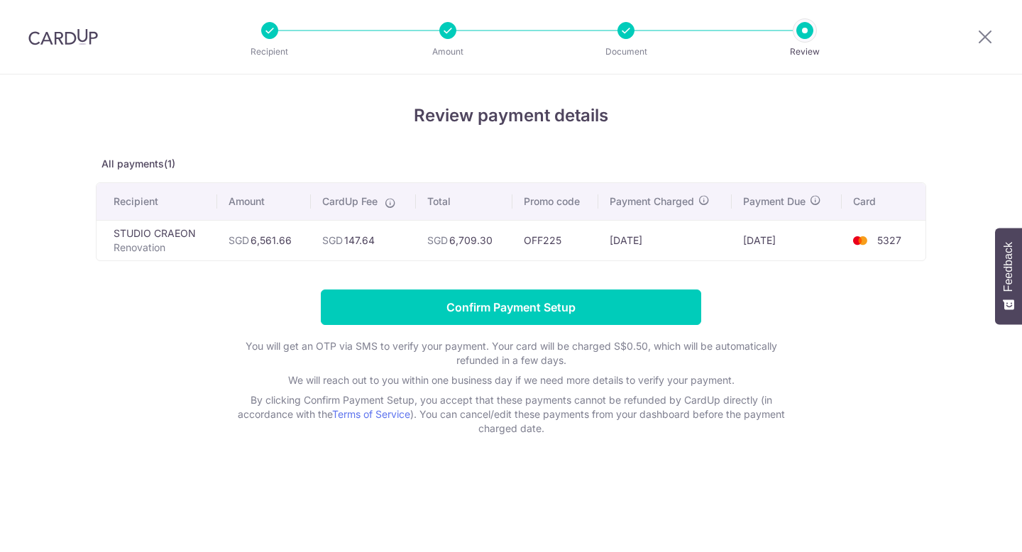 This screenshot has height=552, width=1022. I want to click on span: Feedback, so click(1008, 267).